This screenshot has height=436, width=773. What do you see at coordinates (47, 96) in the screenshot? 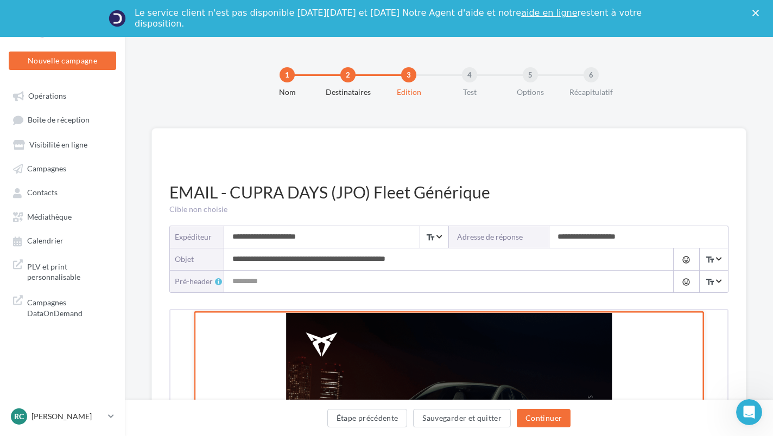
I see `span: Opérations` at bounding box center [47, 96].